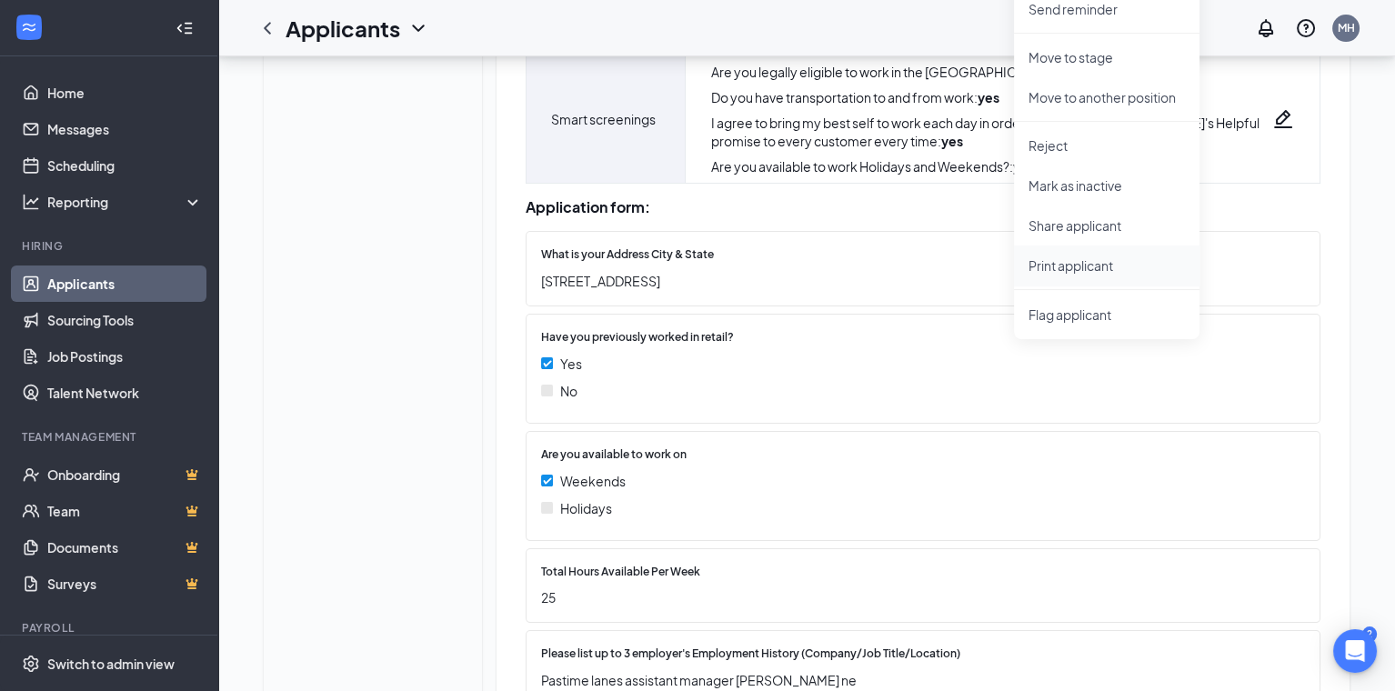  Describe the element at coordinates (586, 508) in the screenshot. I see `span: Holidays` at that location.